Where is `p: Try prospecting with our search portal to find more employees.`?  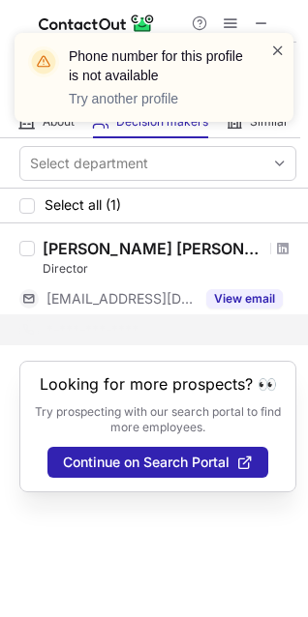 p: Try prospecting with our search portal to find more employees. is located at coordinates (158, 420).